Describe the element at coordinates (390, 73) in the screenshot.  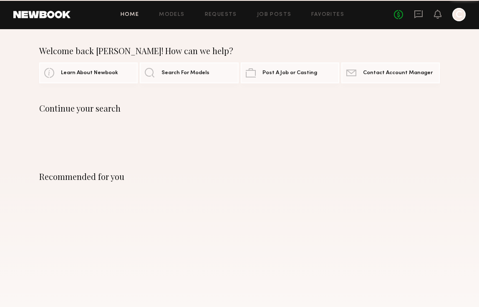
I see `a: Contact Account Manager` at that location.